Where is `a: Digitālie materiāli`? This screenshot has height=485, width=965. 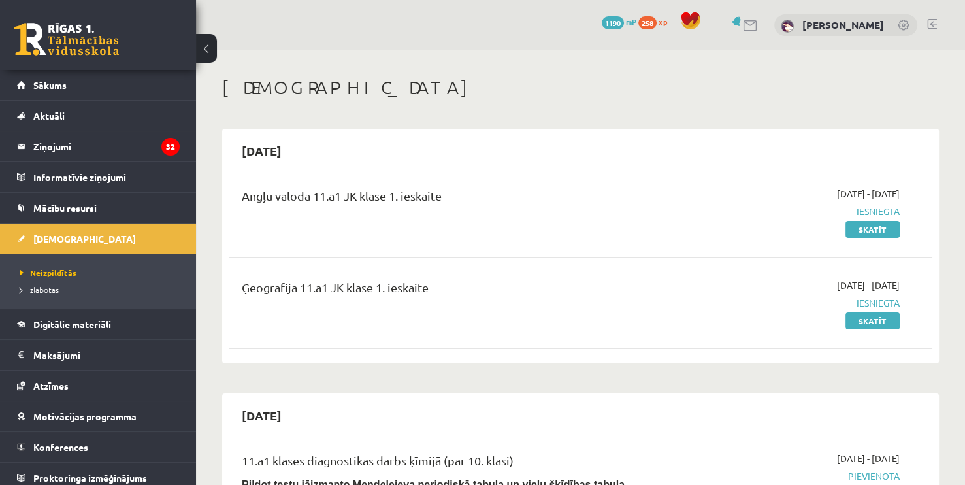
a: Digitālie materiāli is located at coordinates (98, 324).